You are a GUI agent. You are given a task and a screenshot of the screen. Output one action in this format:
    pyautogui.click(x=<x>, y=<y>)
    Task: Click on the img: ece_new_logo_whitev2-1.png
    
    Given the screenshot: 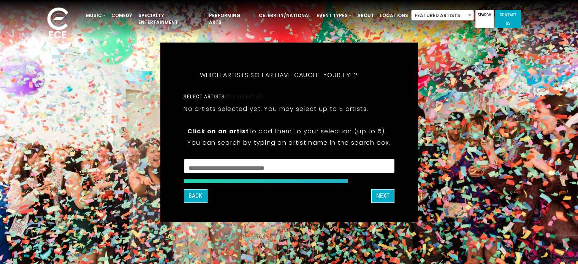 What is the action you would take?
    pyautogui.click(x=58, y=24)
    